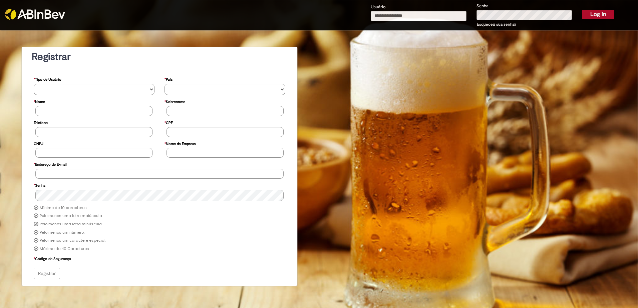 This screenshot has width=638, height=308. I want to click on label: Nome da Empresa, so click(180, 143).